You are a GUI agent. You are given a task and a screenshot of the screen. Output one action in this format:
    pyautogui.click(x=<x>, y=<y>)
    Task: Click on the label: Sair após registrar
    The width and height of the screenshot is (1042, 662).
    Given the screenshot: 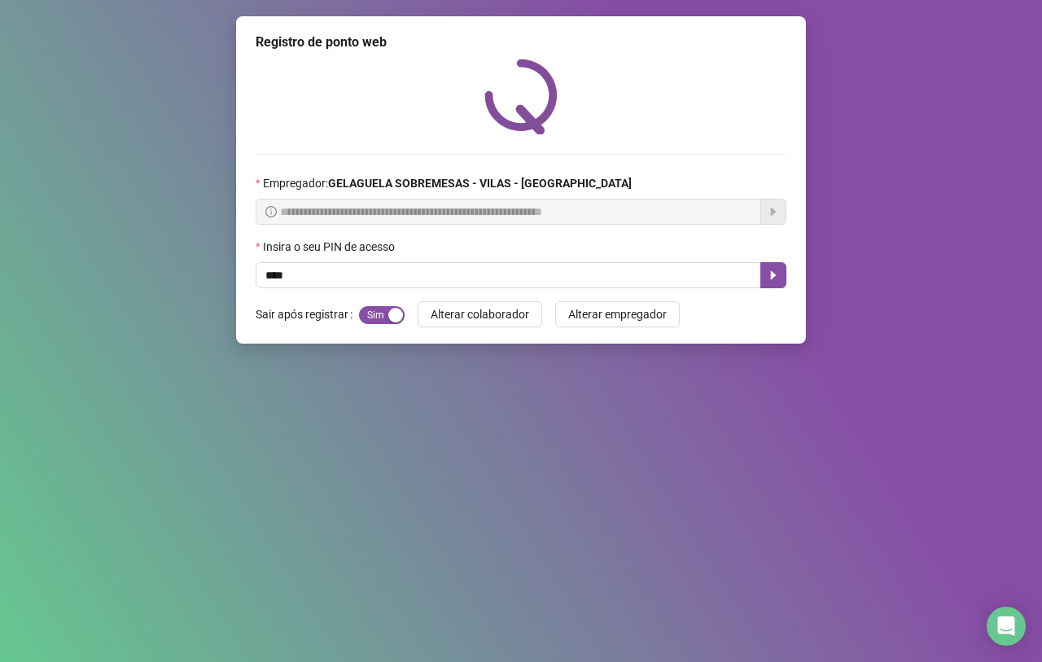 What is the action you would take?
    pyautogui.click(x=307, y=314)
    